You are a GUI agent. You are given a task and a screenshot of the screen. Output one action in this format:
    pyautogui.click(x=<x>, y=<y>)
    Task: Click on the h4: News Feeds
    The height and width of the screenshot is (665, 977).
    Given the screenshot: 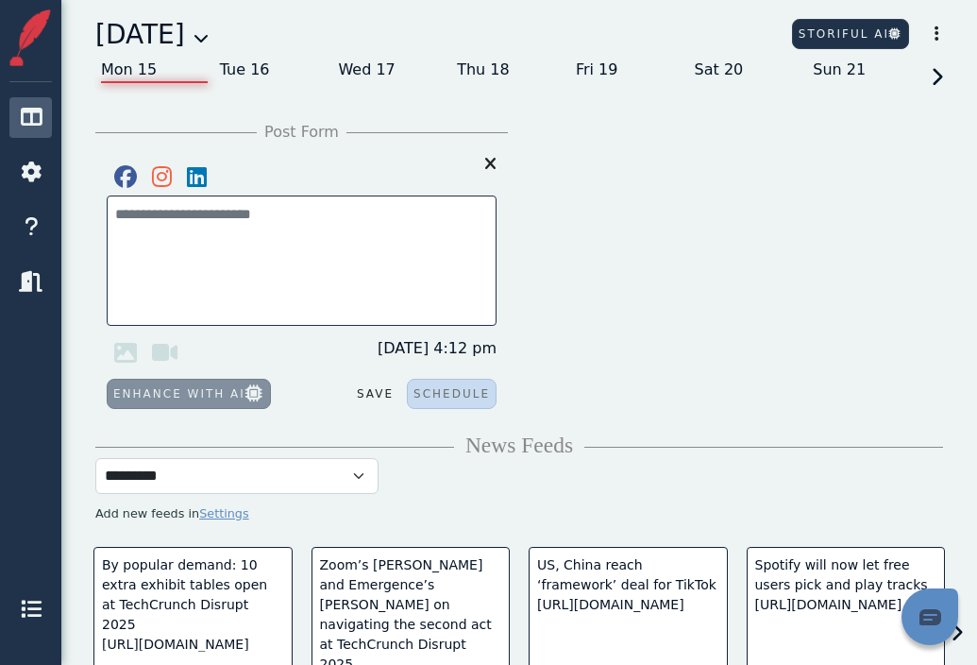 What is the action you would take?
    pyautogui.click(x=519, y=445)
    